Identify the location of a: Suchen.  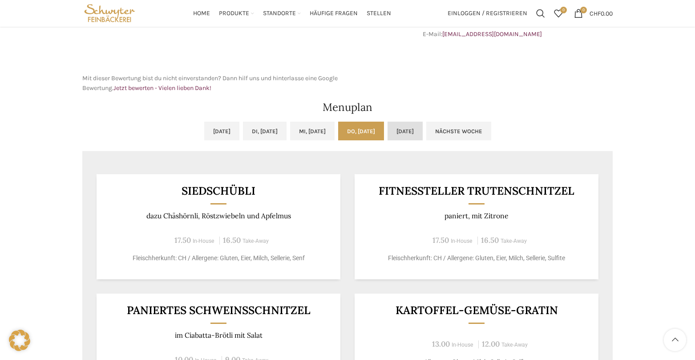
(541, 13).